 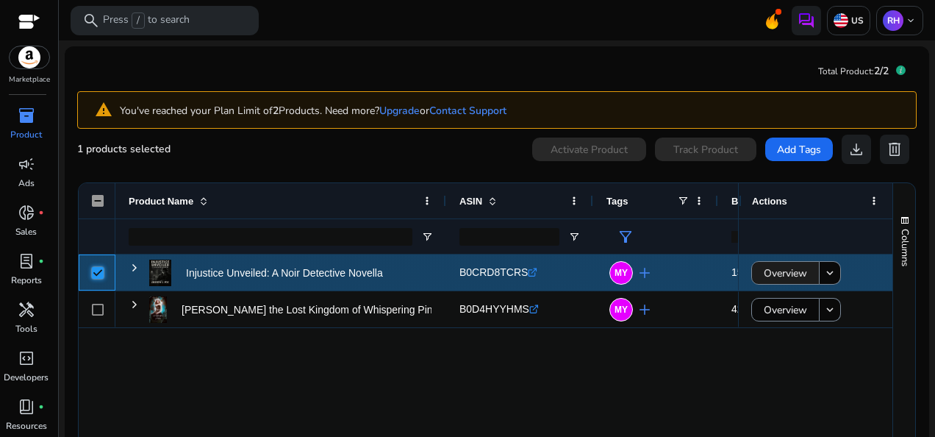 I want to click on span: Actions, so click(x=769, y=201).